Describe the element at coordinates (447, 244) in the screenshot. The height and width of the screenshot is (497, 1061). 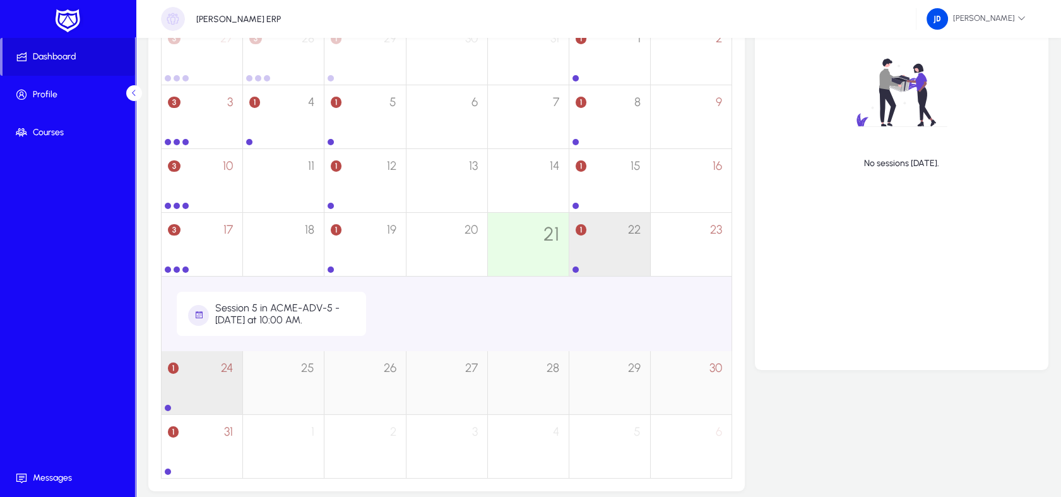
I see `div: Wednesday August 20` at that location.